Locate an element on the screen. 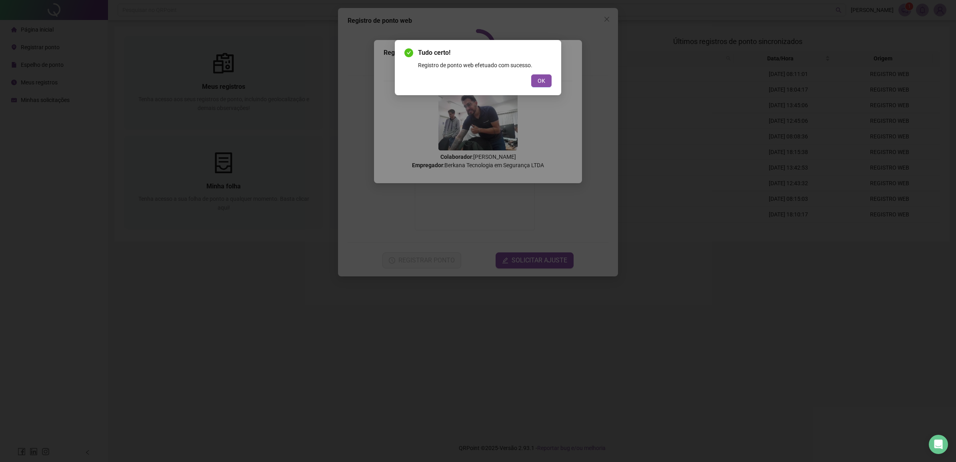  div: Registro de ponto web efetuado com sucesso. is located at coordinates (485, 65).